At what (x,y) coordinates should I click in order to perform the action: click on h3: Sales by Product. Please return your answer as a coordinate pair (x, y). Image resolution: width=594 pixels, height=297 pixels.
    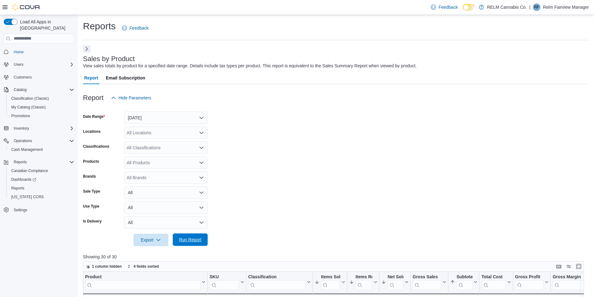
    Looking at the image, I should click on (109, 59).